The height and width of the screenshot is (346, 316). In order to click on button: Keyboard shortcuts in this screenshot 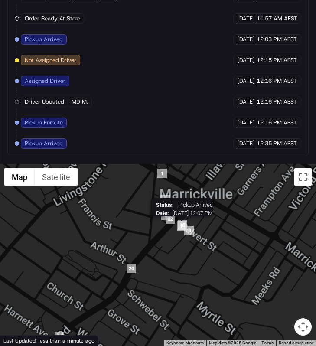, I will do `click(185, 343)`.